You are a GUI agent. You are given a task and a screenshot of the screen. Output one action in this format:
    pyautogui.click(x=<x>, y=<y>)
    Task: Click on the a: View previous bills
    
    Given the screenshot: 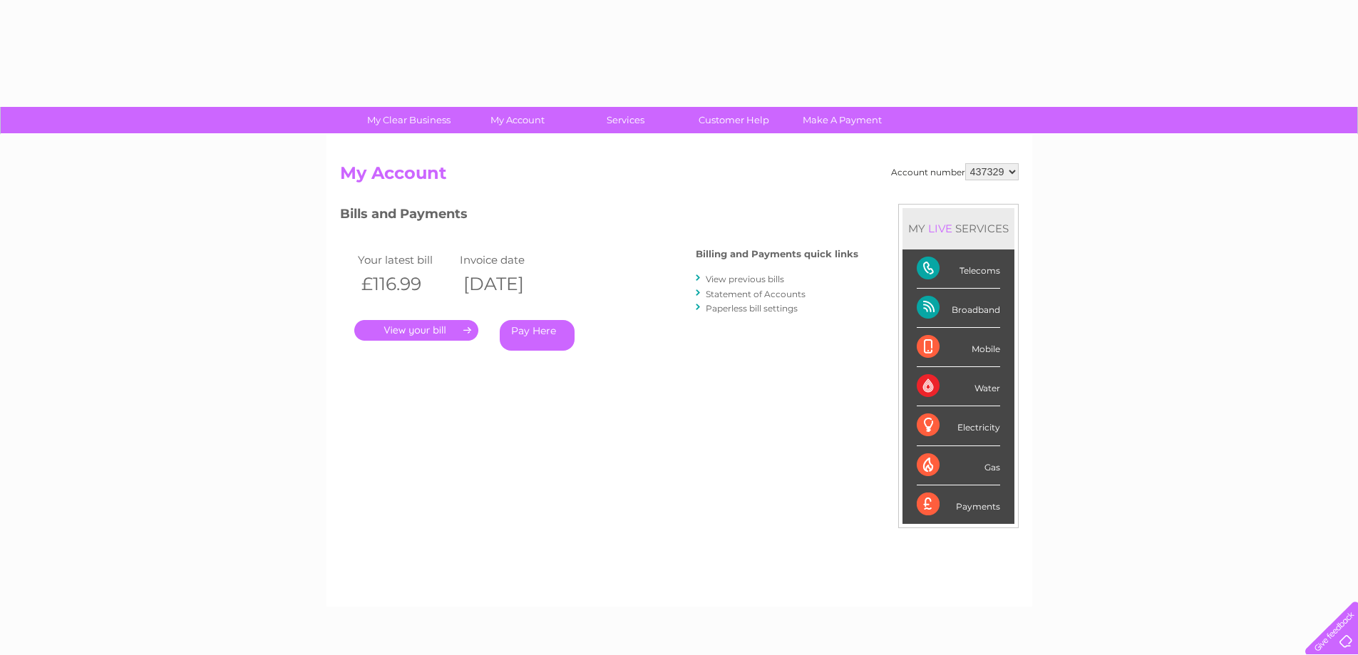 What is the action you would take?
    pyautogui.click(x=745, y=279)
    